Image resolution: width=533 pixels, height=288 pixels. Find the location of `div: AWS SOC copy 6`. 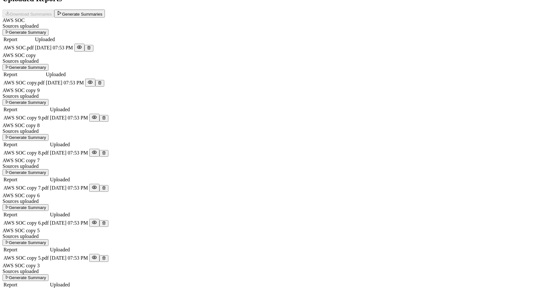

div: AWS SOC copy 6 is located at coordinates (267, 196).